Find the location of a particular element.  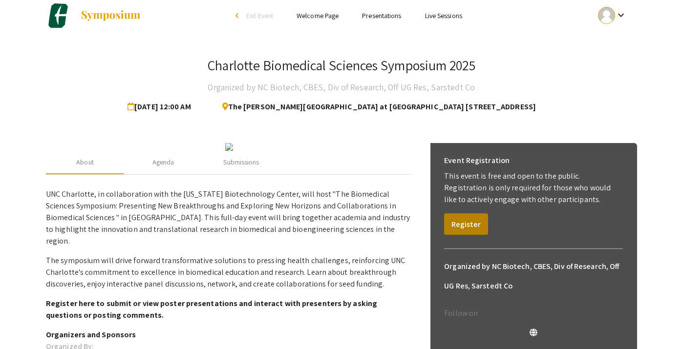

div: About is located at coordinates (85, 162).